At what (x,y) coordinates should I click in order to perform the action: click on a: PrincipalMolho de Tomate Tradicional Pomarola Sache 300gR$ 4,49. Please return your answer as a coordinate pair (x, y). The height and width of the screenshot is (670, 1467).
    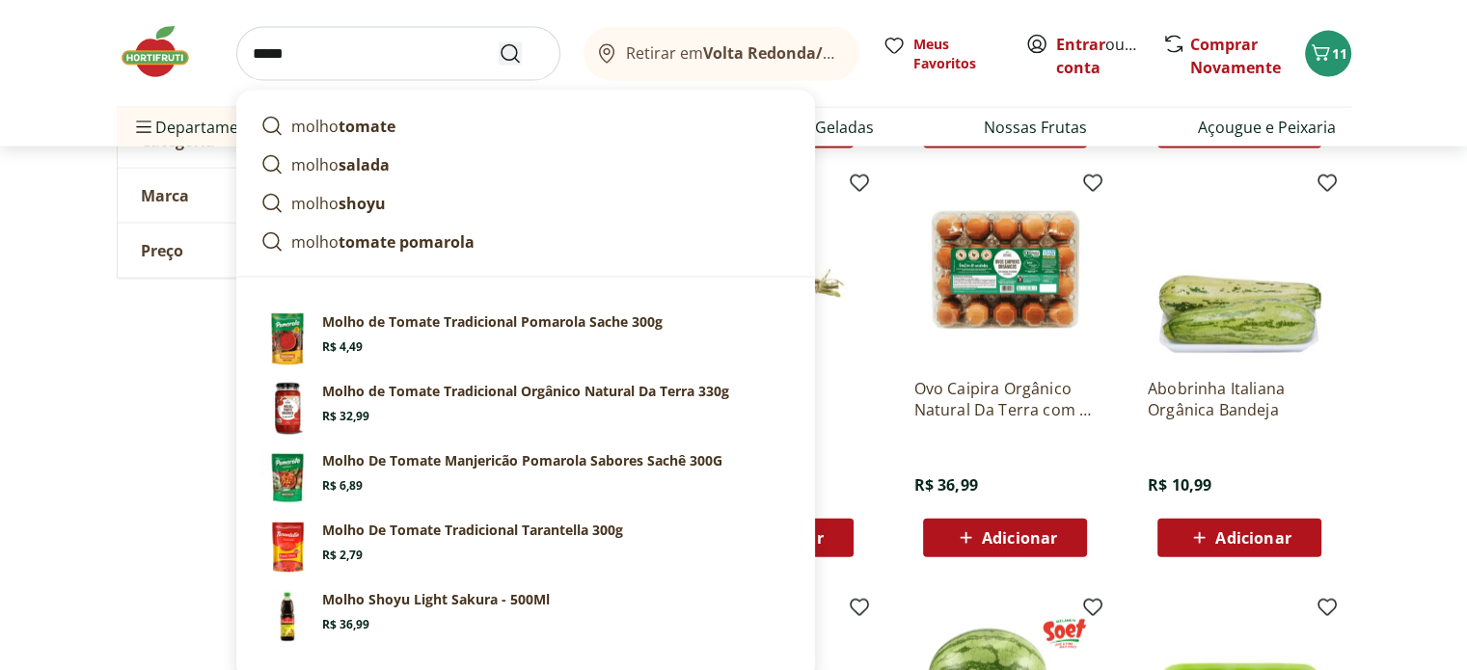
    Looking at the image, I should click on (526, 339).